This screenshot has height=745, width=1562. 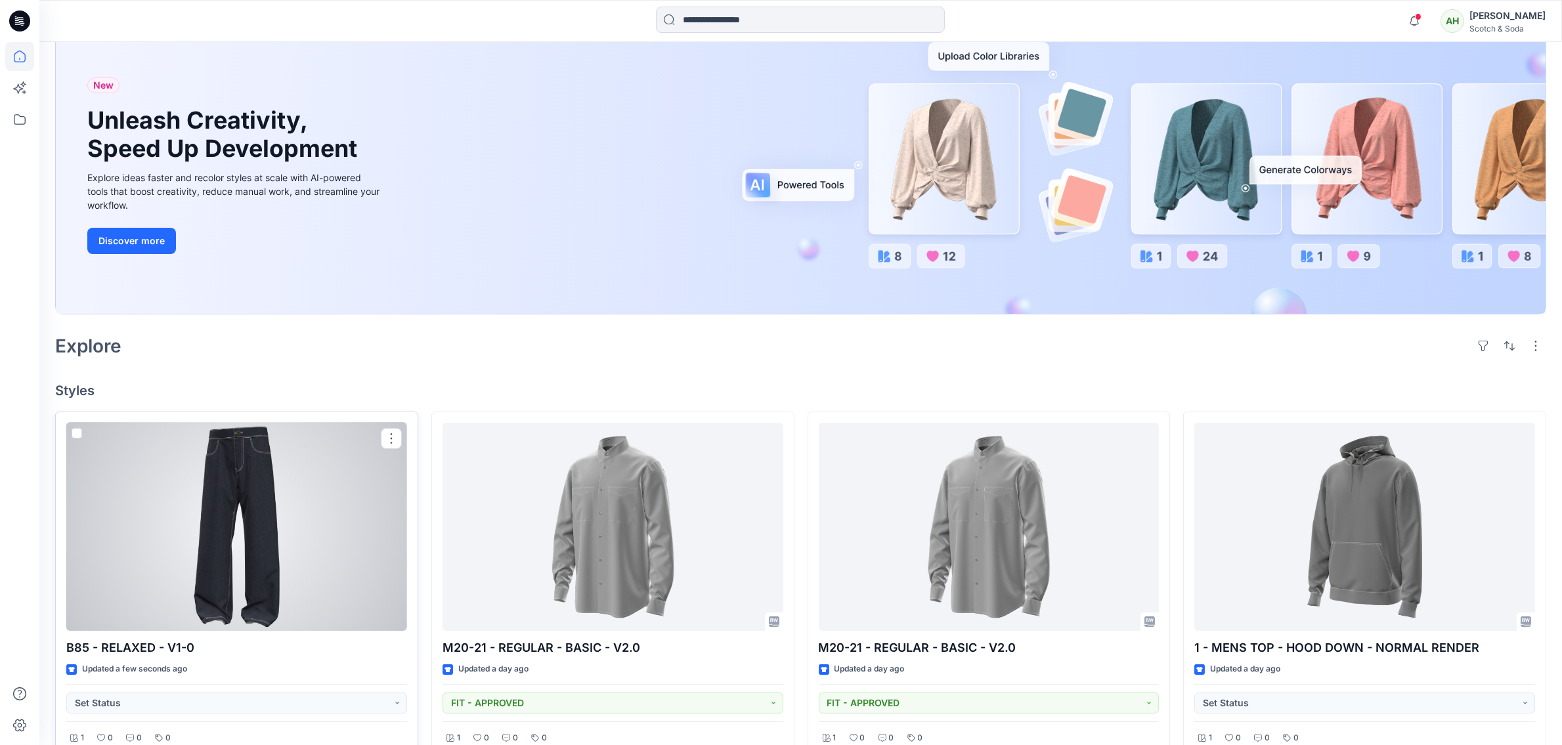 What do you see at coordinates (1364, 527) in the screenshot?
I see `a: 1 - MENS TOP - HOOD DOWN - NORMAL RENDER` at bounding box center [1364, 527].